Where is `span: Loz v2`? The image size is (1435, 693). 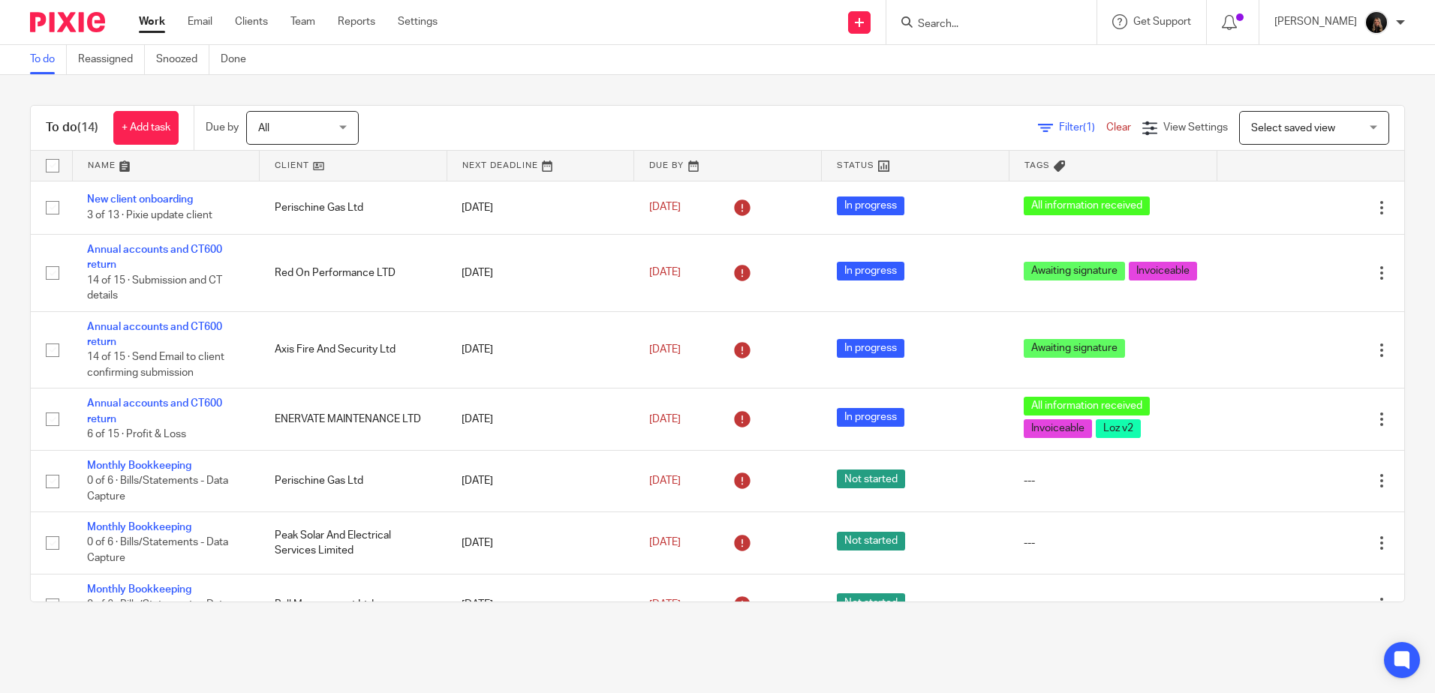 span: Loz v2 is located at coordinates (1118, 429).